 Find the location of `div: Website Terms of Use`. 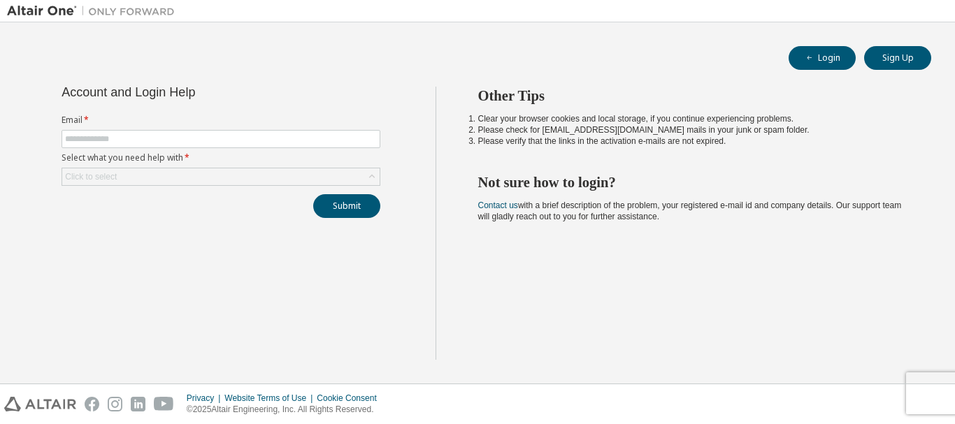

div: Website Terms of Use is located at coordinates (271, 399).